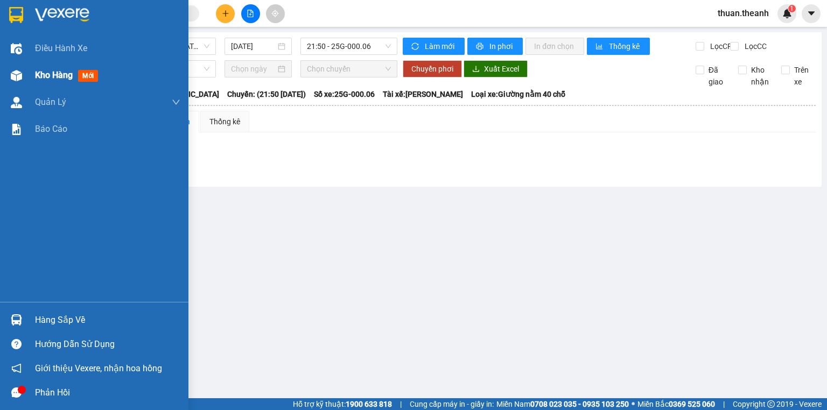 This screenshot has height=410, width=827. What do you see at coordinates (518, 94) in the screenshot?
I see `span: Loại xe: Giường nằm 40 chỗ` at bounding box center [518, 94].